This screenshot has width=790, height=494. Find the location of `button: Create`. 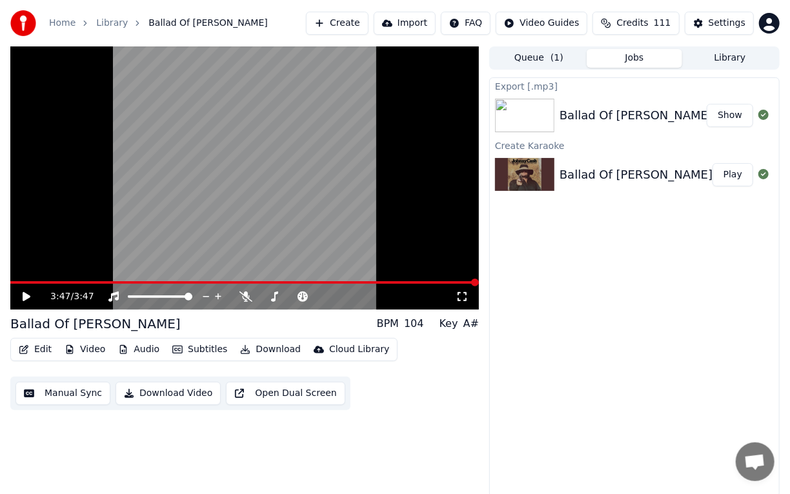

button: Create is located at coordinates (337, 23).